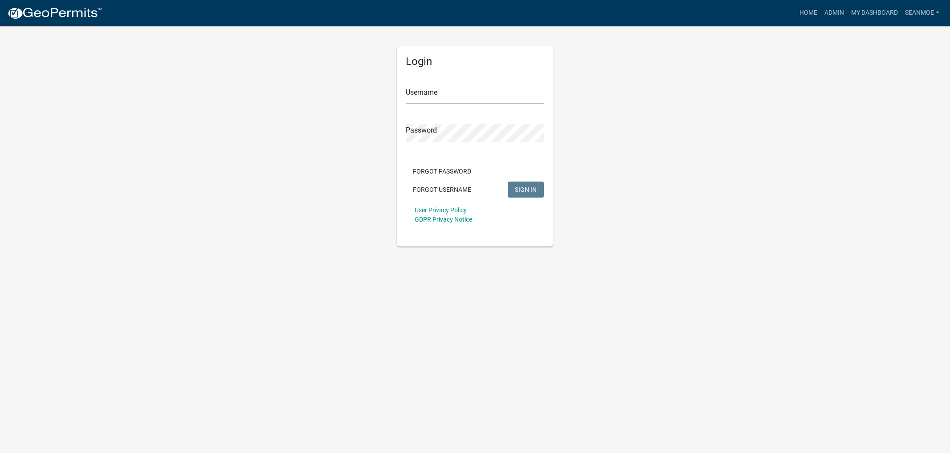 Image resolution: width=950 pixels, height=453 pixels. What do you see at coordinates (874, 13) in the screenshot?
I see `a: My Dashboard` at bounding box center [874, 13].